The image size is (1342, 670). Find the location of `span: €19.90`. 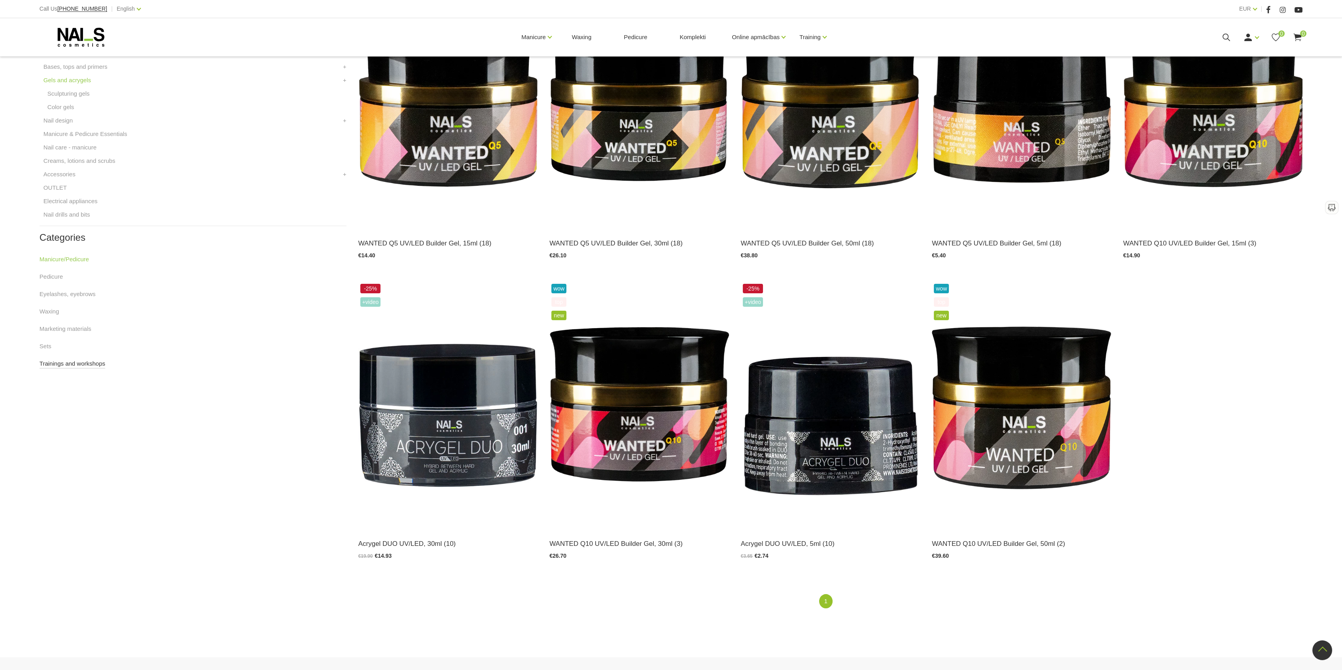

span: €19.90 is located at coordinates (365, 556).